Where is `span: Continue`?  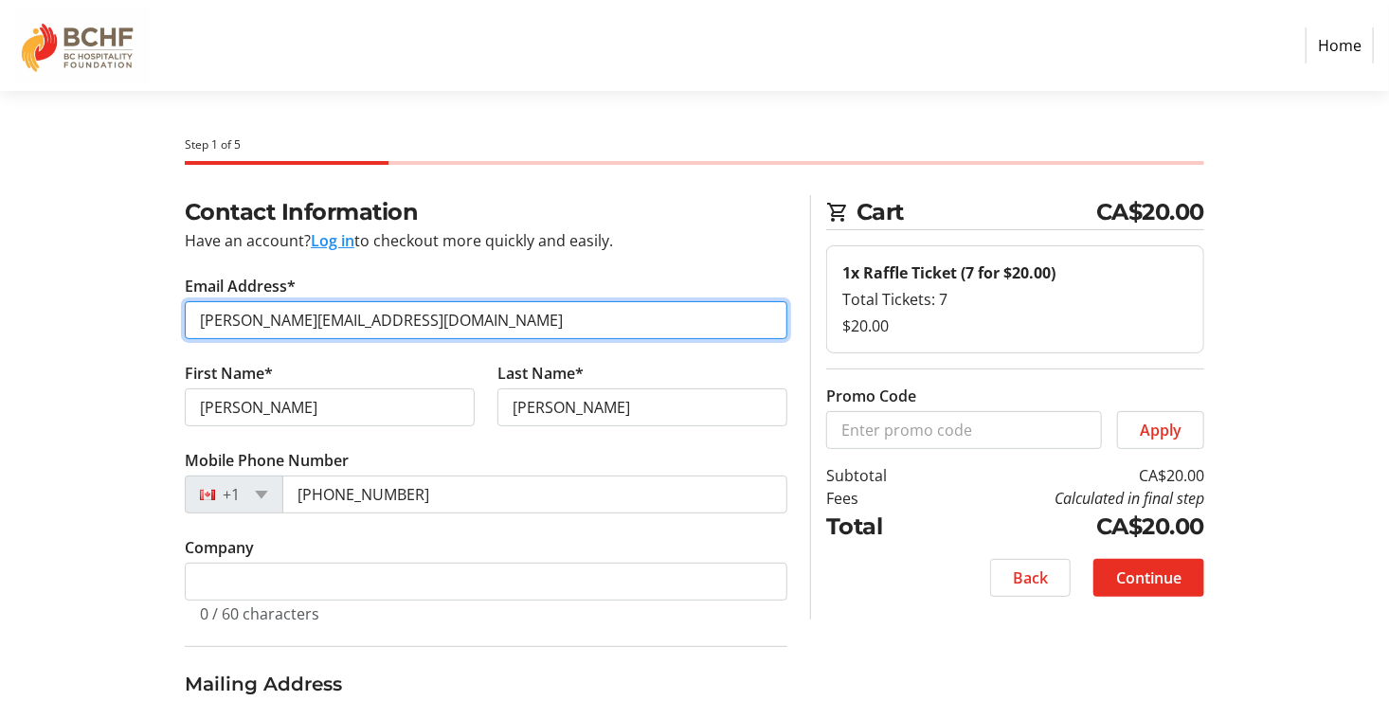
span: Continue is located at coordinates (1148, 578).